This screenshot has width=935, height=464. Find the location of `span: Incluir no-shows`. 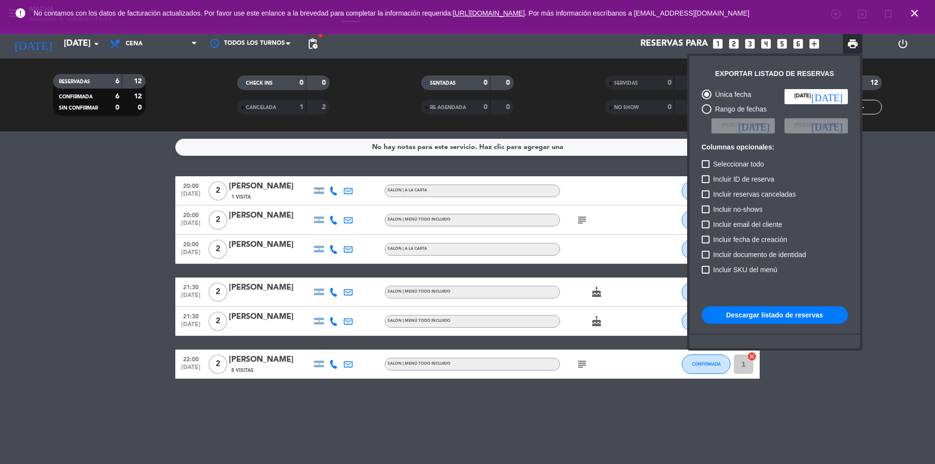

span: Incluir no-shows is located at coordinates (738, 209).